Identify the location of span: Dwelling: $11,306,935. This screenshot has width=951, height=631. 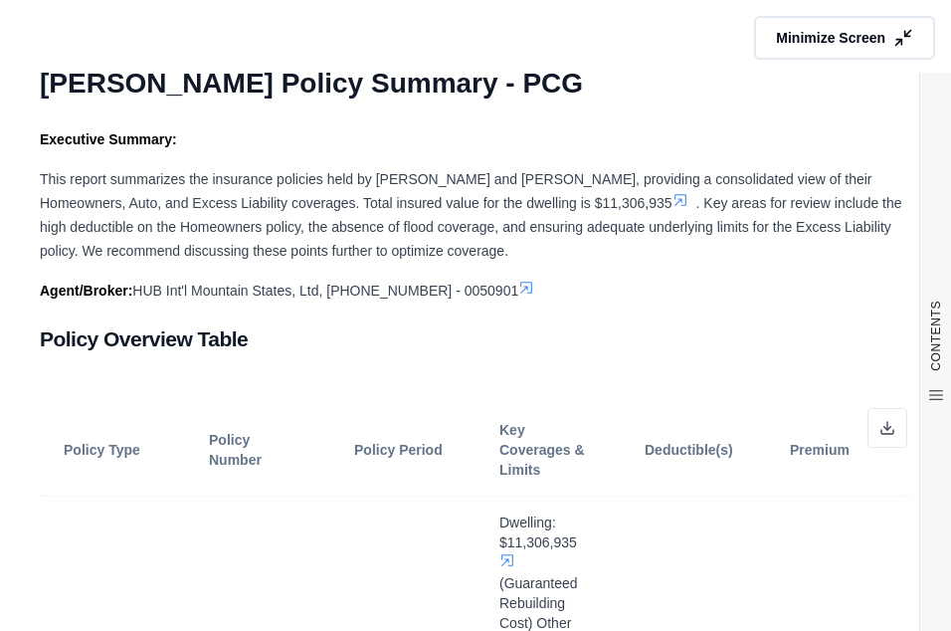
(538, 532).